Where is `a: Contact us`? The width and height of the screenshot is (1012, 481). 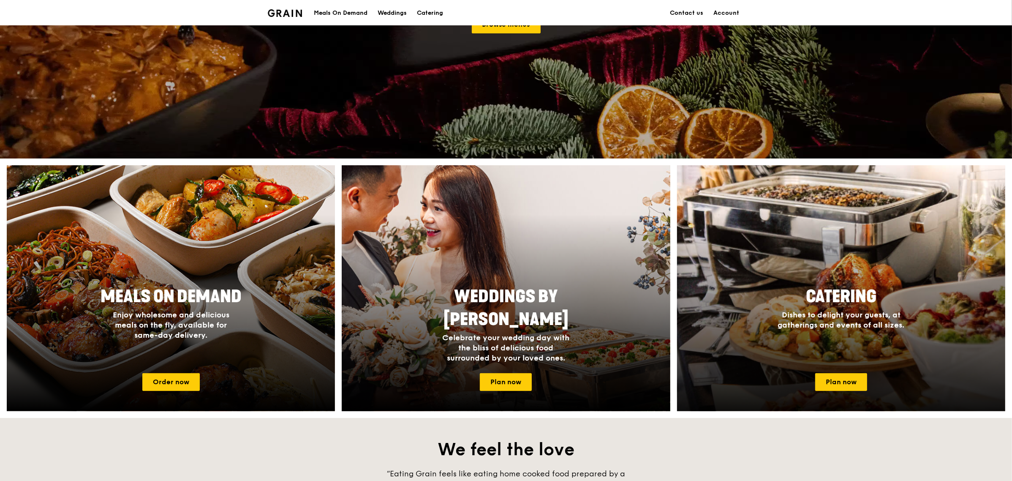 a: Contact us is located at coordinates (687, 13).